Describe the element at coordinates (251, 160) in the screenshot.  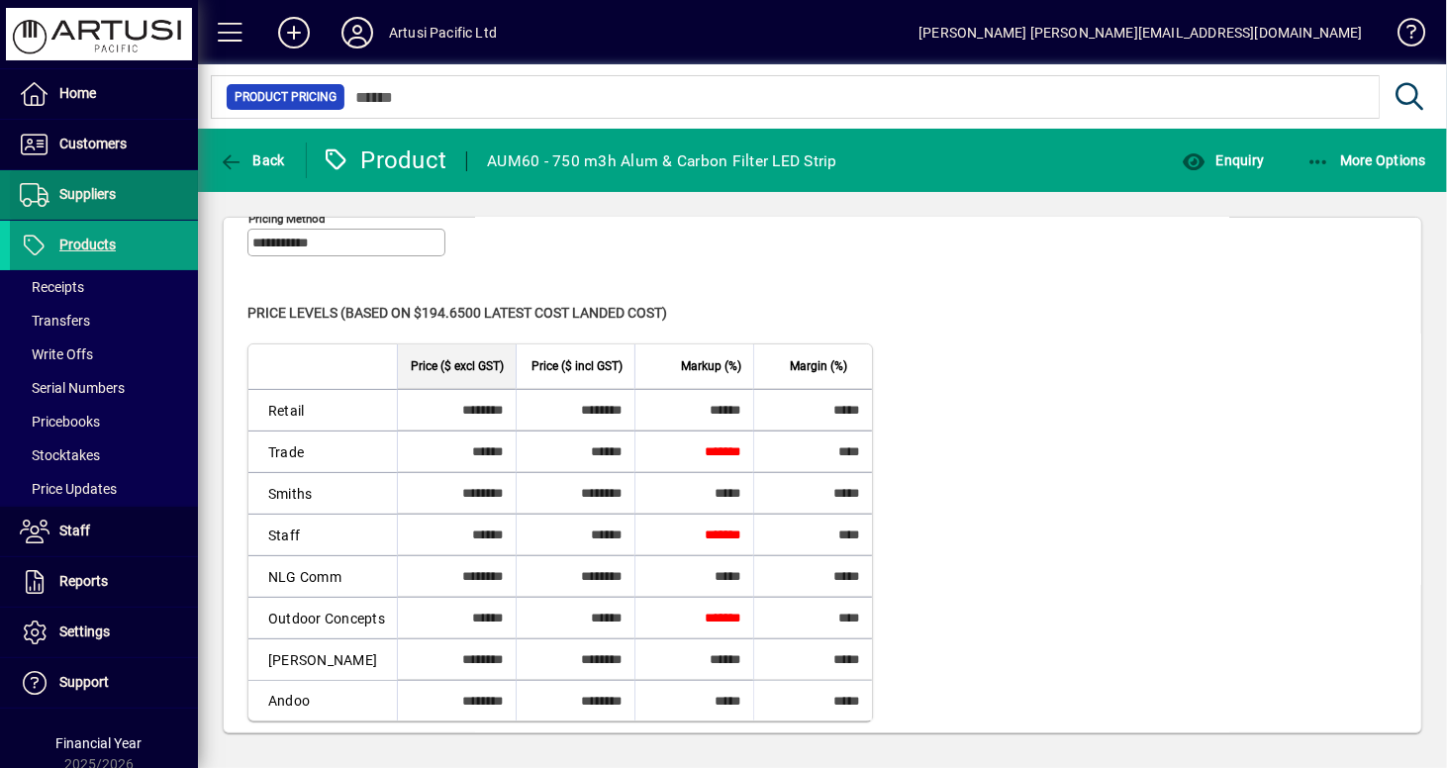
I see `span: Back` at that location.